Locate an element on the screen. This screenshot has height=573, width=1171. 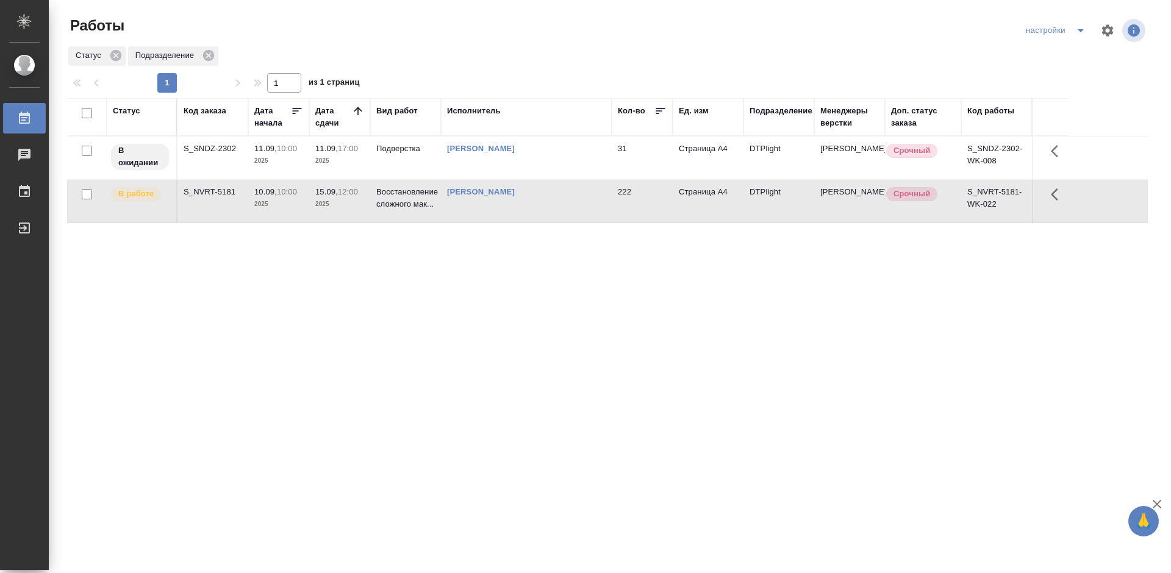
p: Восстановление сложного мак... is located at coordinates (406, 198).